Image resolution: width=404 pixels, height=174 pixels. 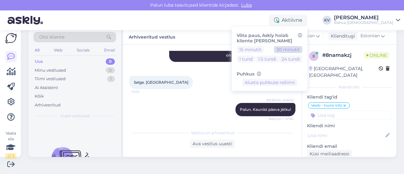 I want to click on div: Küsi meiliaadressi, so click(x=330, y=154).